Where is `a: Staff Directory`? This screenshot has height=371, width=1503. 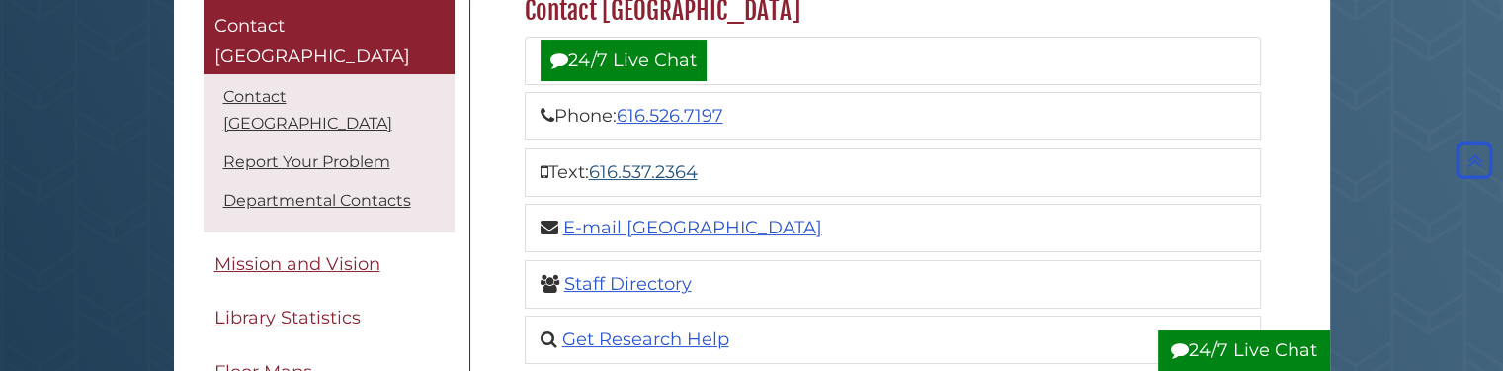 a: Staff Directory is located at coordinates (628, 284).